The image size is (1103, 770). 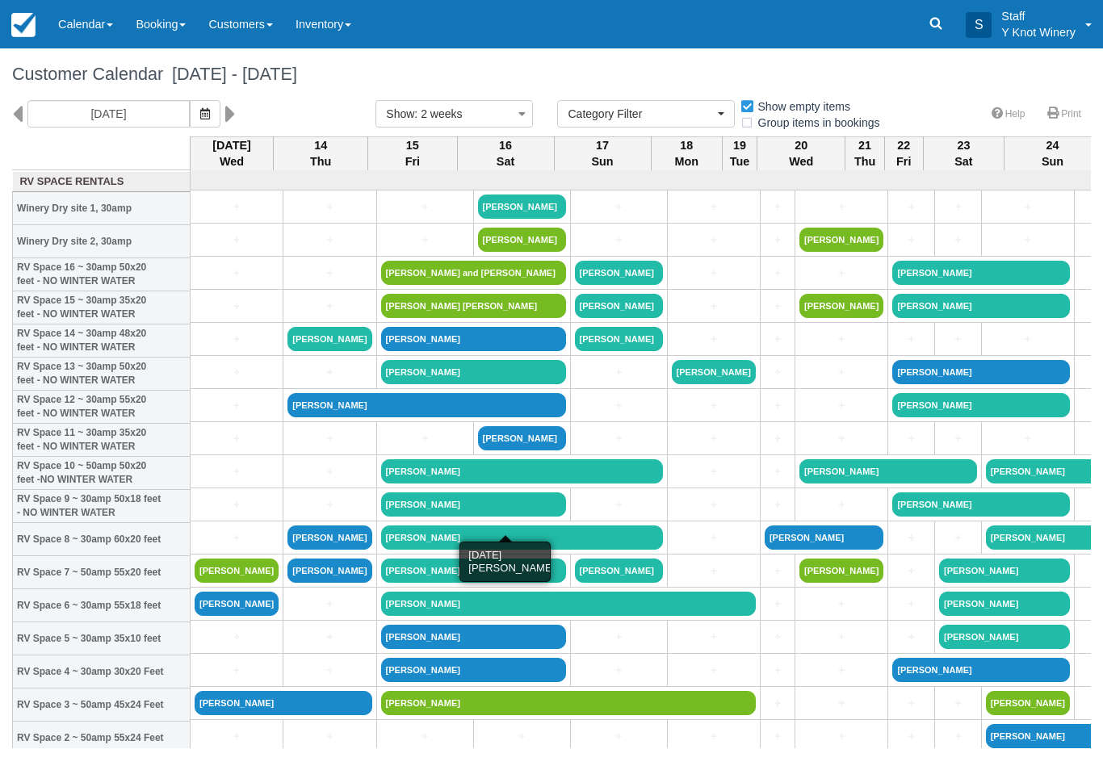 What do you see at coordinates (321, 153) in the screenshot?
I see `th: 14 Thu` at bounding box center [321, 153].